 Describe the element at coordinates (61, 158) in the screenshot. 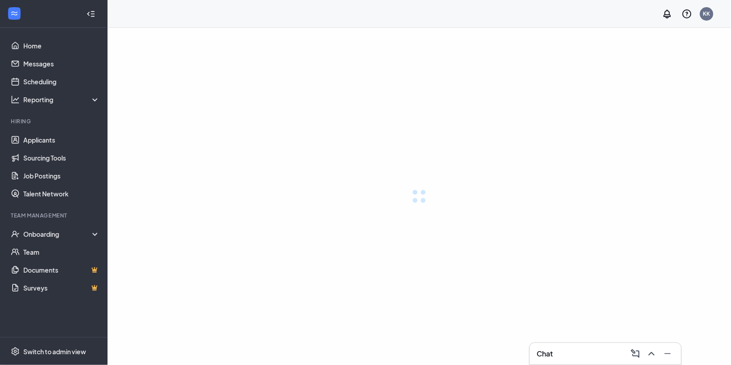

I see `a: Sourcing Tools` at that location.